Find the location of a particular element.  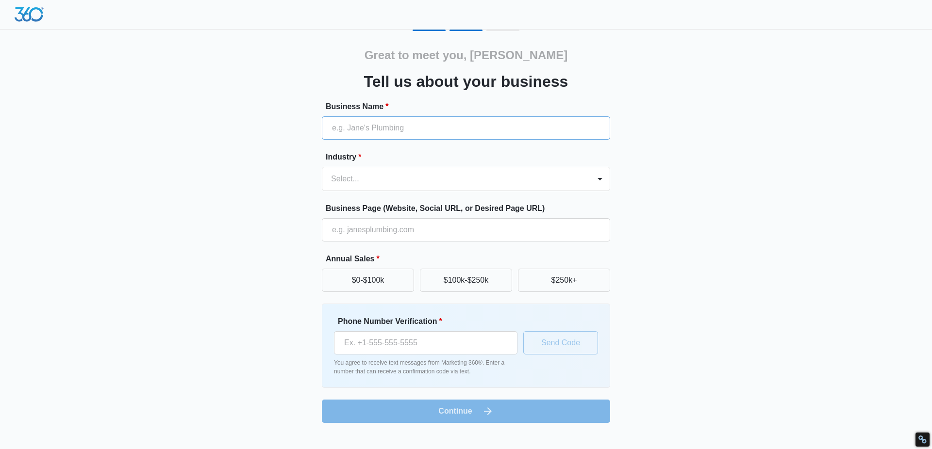

div: Restore Info Box &#10;&#10;NoFollow Info:&#10; META-Robots NoFollow: &#09;true&#10; META-Robots N... is located at coordinates (922, 440).